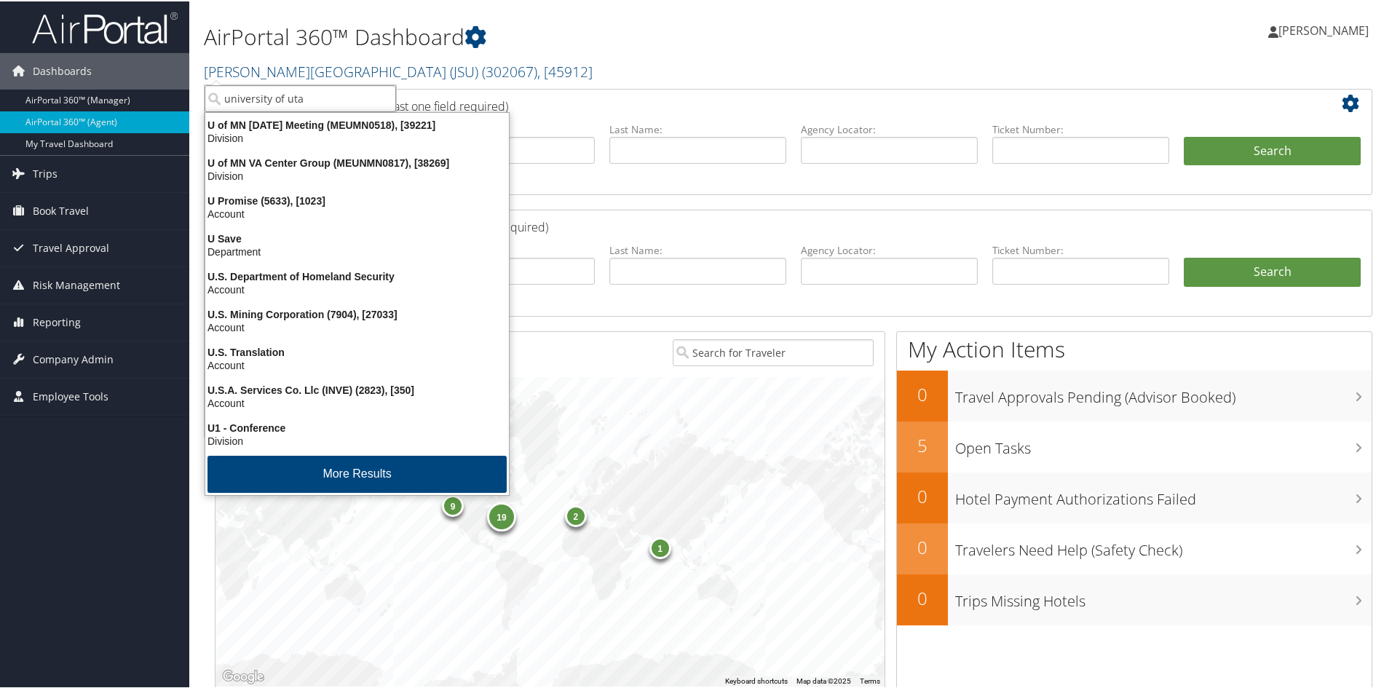 Image resolution: width=1392 pixels, height=688 pixels. Describe the element at coordinates (823, 679) in the screenshot. I see `span: Map data ©2025` at that location.